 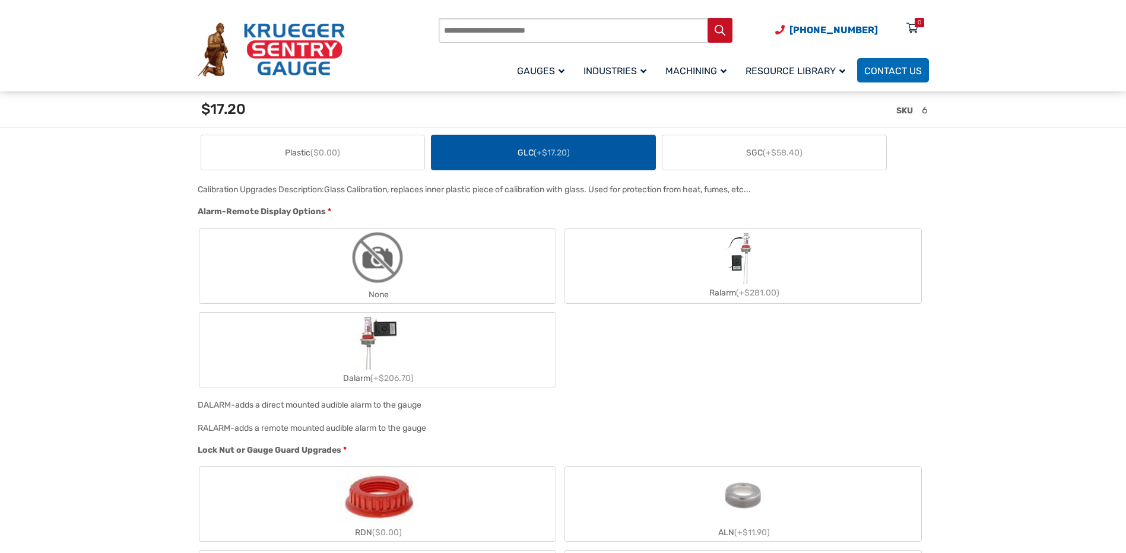 I want to click on span: (+$58.40), so click(x=783, y=153).